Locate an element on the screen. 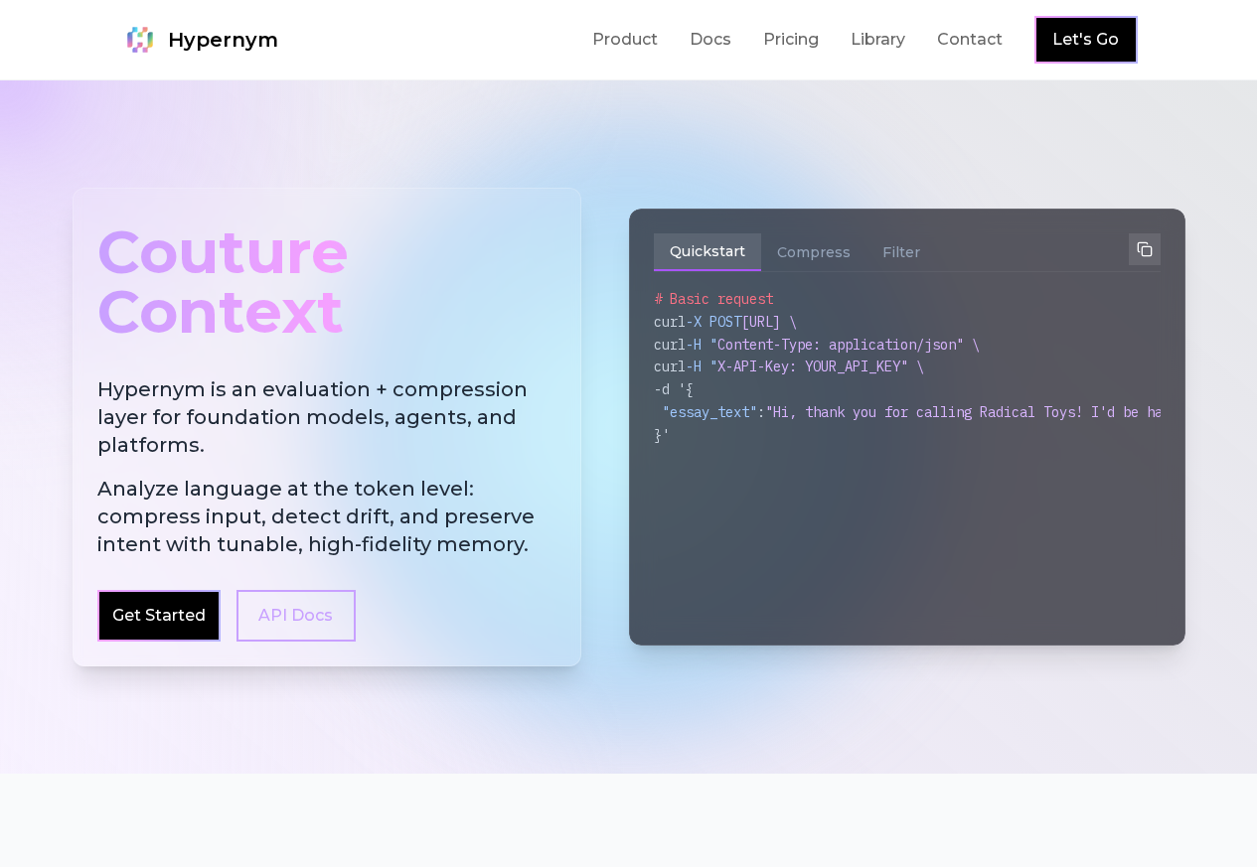 This screenshot has width=1257, height=867. div: Couture Context is located at coordinates (327, 282).